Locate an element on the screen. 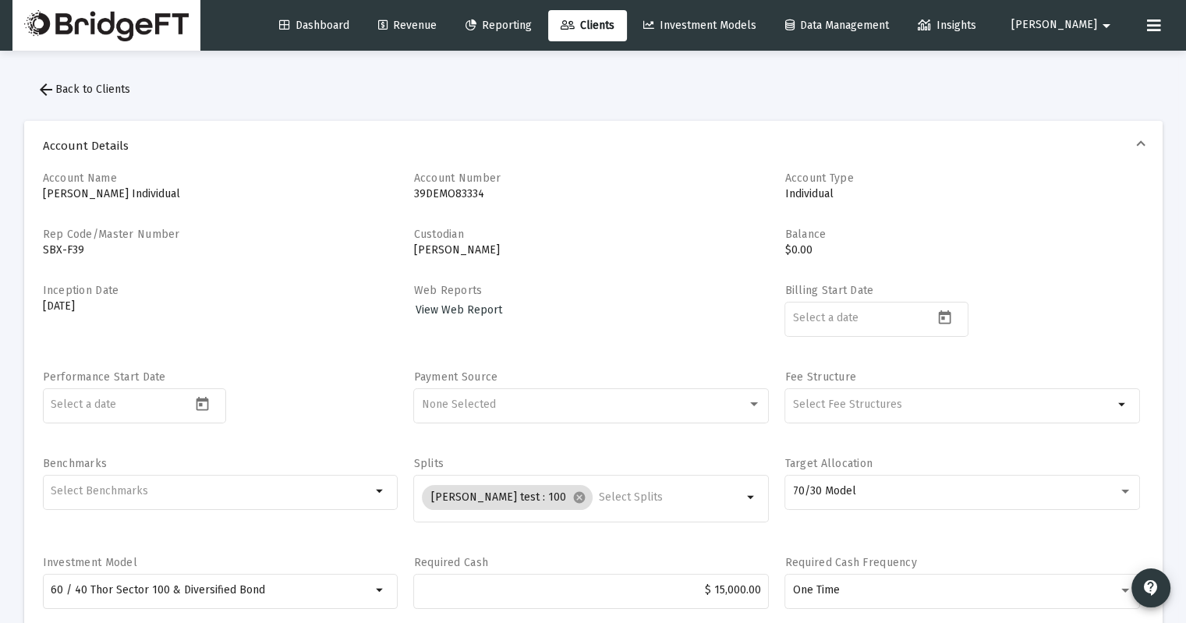  a: Insights is located at coordinates (947, 26).